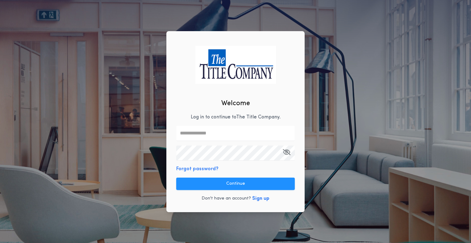  Describe the element at coordinates (235, 64) in the screenshot. I see `img: logo` at that location.